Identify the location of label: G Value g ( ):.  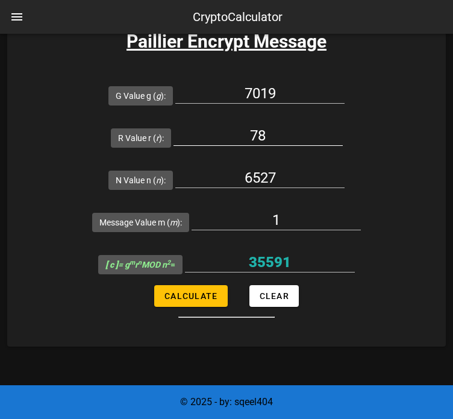
(140, 96).